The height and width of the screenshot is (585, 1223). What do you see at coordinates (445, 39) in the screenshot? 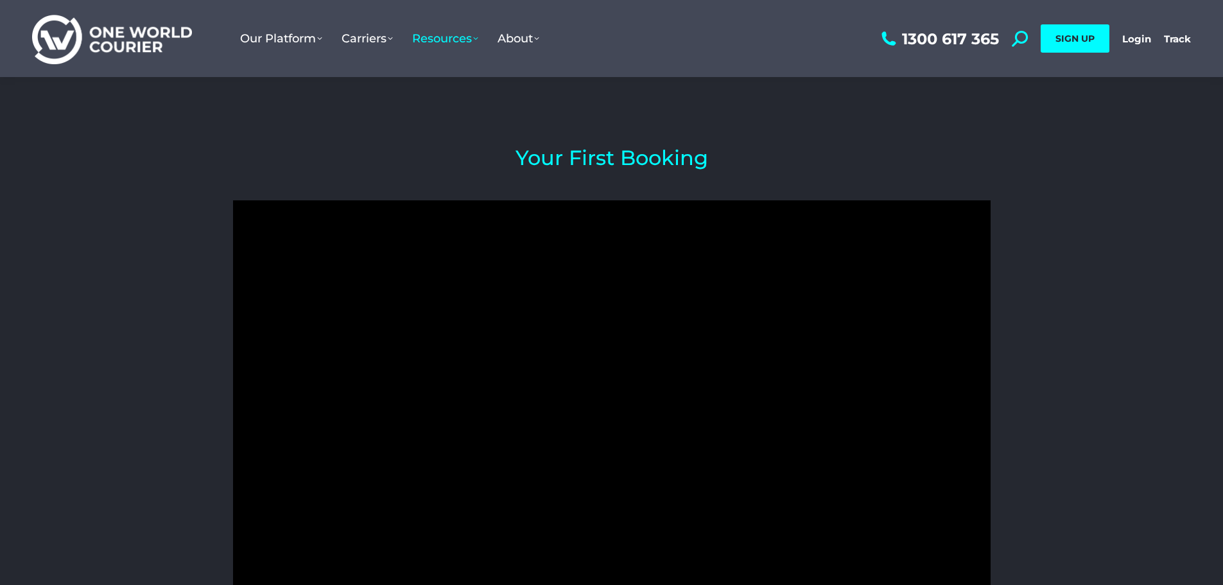
I see `a: Resources` at bounding box center [445, 39].